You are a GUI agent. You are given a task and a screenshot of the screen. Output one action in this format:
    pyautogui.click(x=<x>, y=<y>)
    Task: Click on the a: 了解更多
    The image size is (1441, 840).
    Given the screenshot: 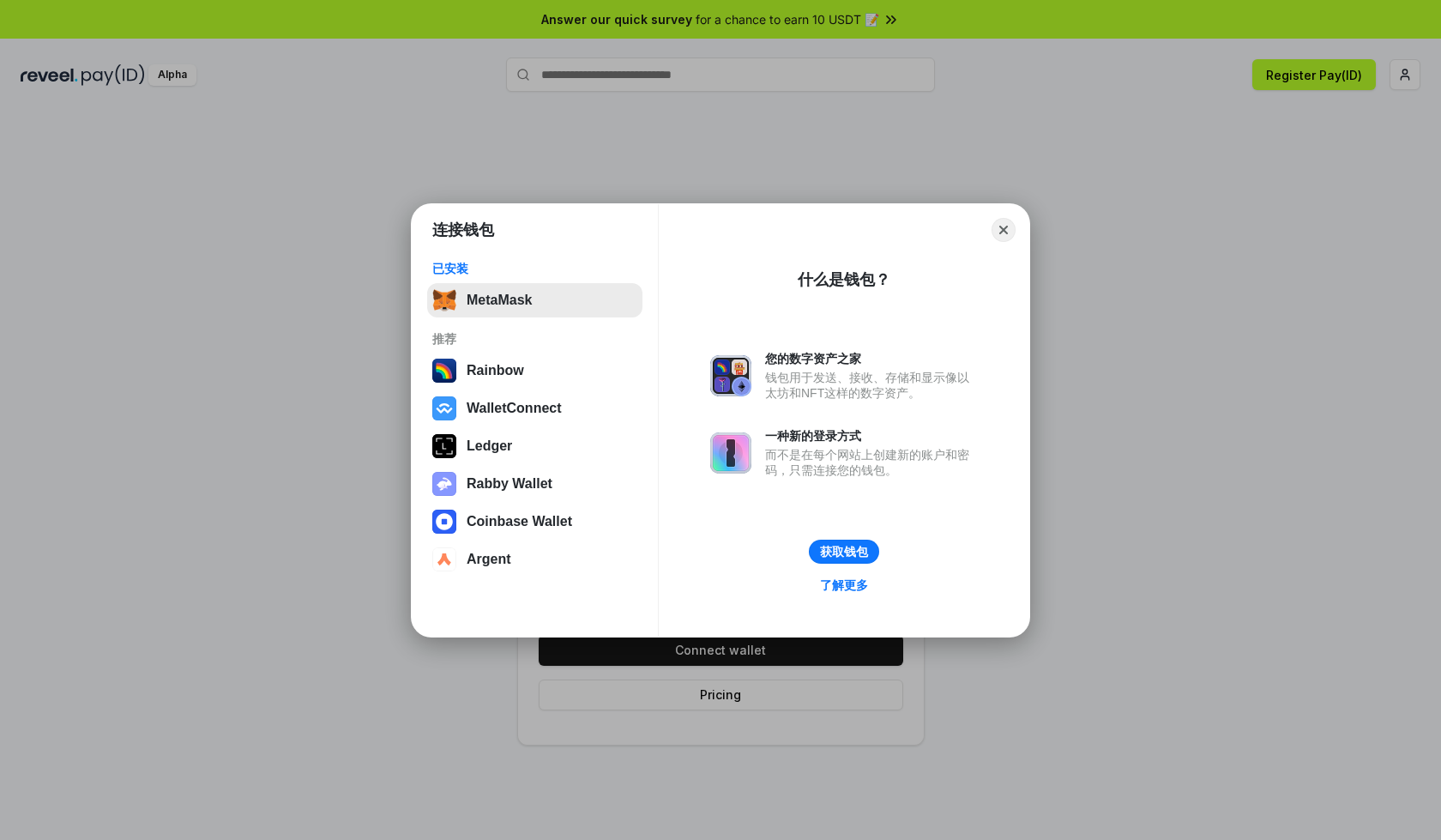 What is the action you would take?
    pyautogui.click(x=844, y=585)
    